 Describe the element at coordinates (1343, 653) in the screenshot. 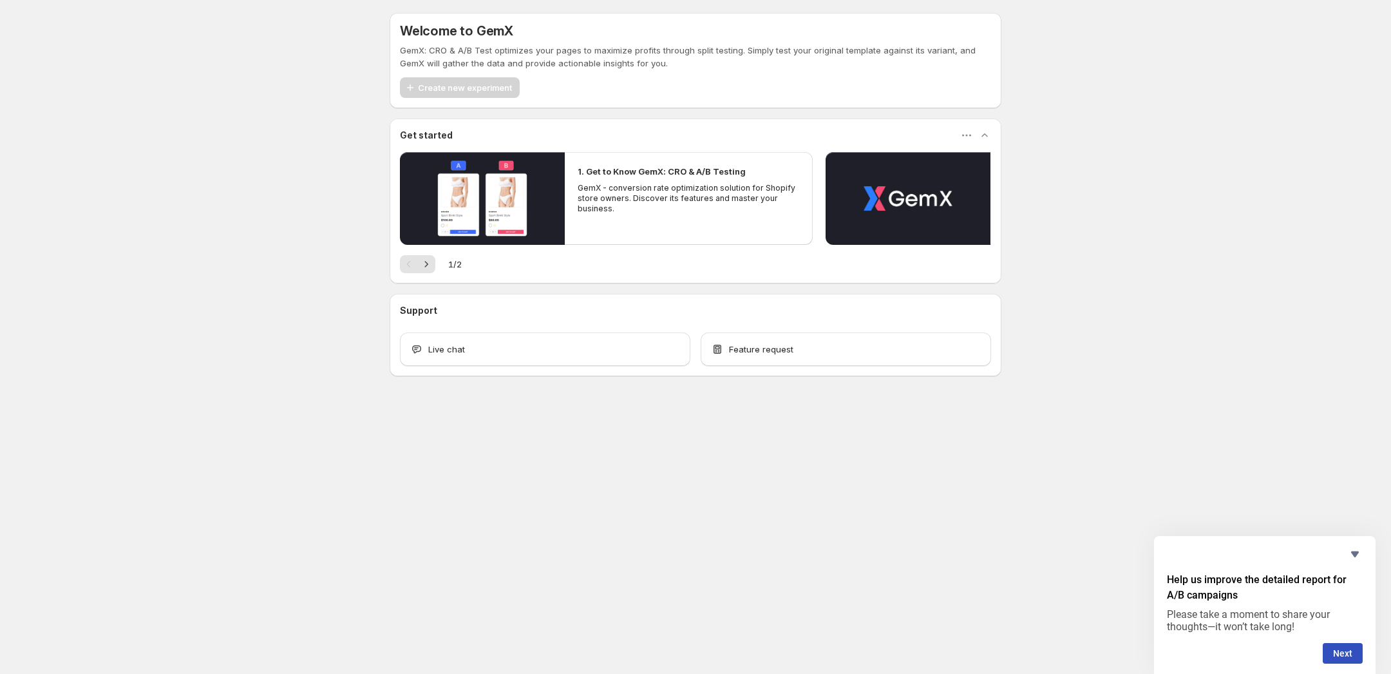

I see `button: Next question` at that location.